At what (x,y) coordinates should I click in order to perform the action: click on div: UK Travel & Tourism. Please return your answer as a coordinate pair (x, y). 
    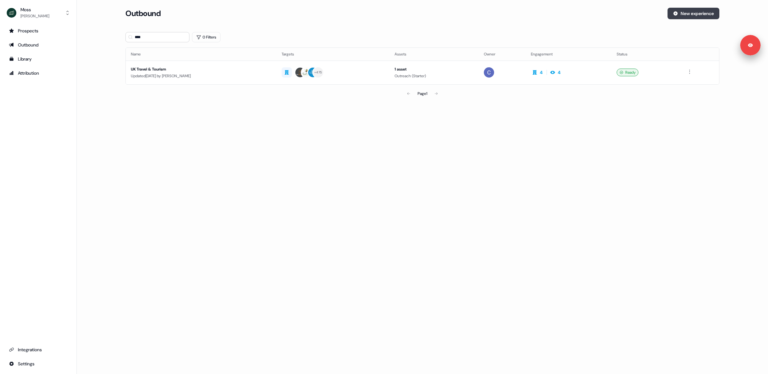
    Looking at the image, I should click on (201, 69).